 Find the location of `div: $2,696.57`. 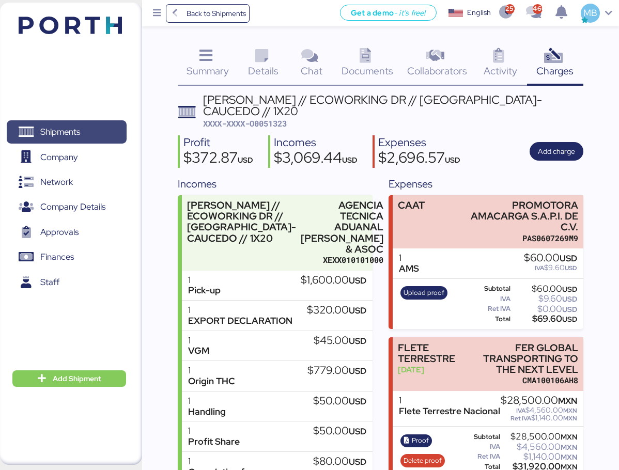

div: $2,696.57 is located at coordinates (419, 159).